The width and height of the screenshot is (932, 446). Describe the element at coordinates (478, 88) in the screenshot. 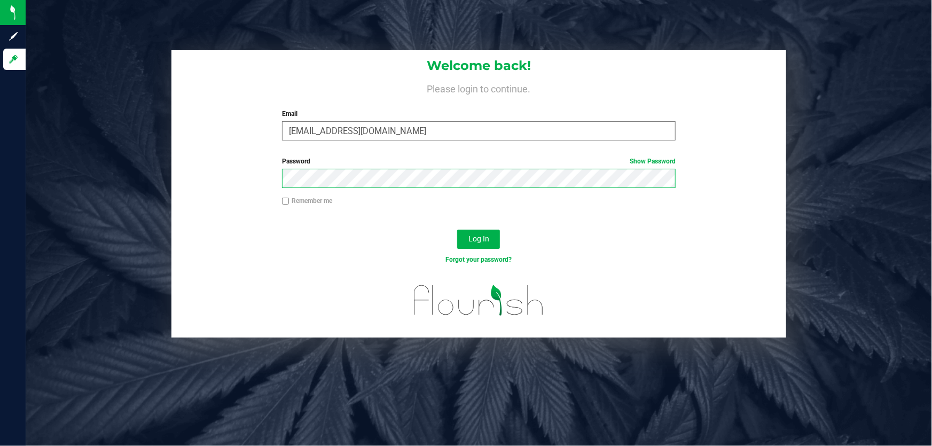

I see `h4: Please login to continue.` at that location.